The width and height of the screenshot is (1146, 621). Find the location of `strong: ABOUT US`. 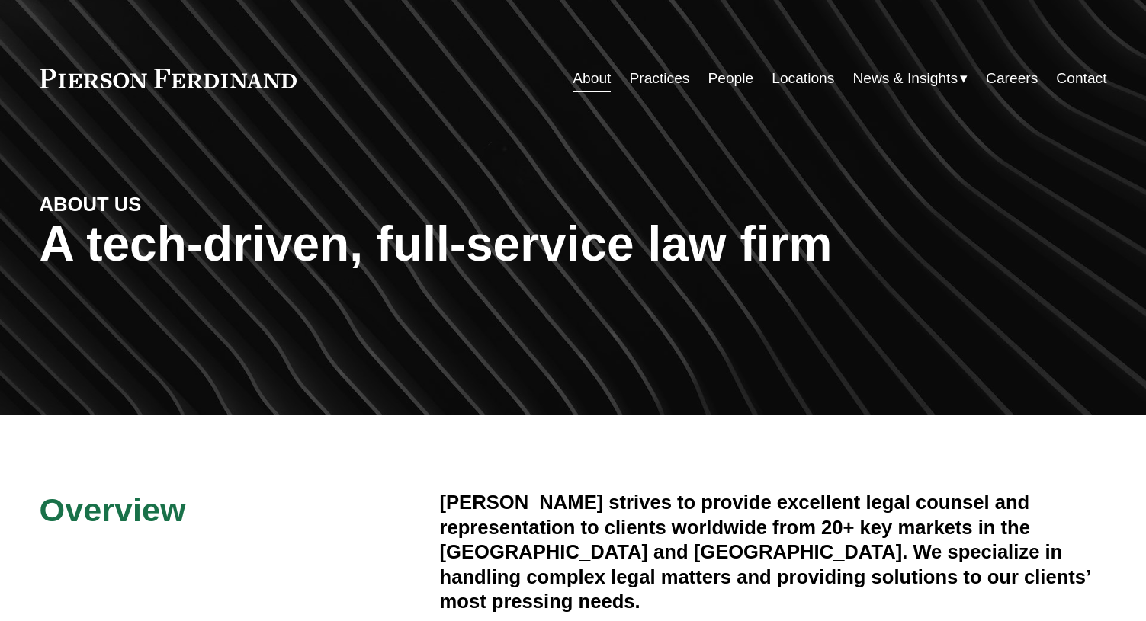

strong: ABOUT US is located at coordinates (91, 204).